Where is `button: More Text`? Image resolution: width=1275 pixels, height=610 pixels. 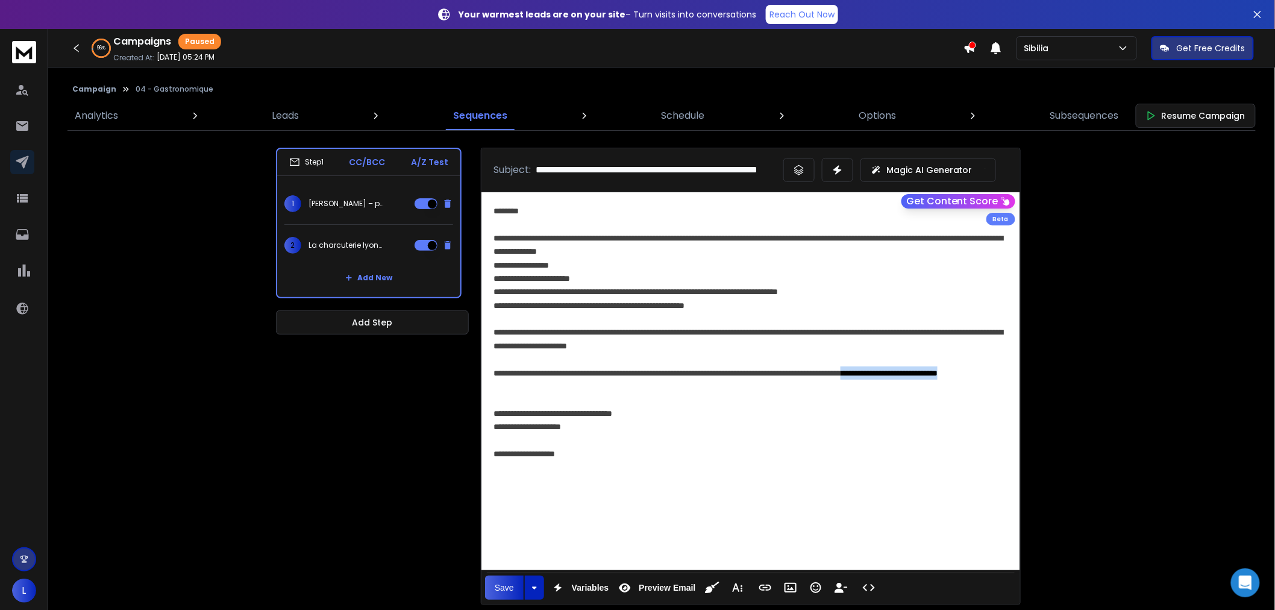 button: More Text is located at coordinates (738, 588).